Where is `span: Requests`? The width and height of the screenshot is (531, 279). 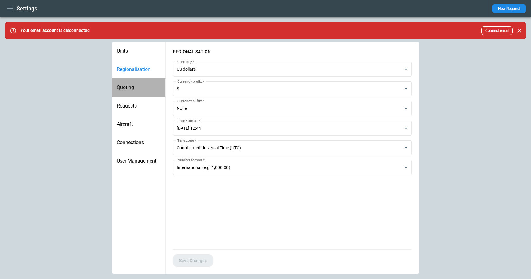 span: Requests is located at coordinates (139, 106).